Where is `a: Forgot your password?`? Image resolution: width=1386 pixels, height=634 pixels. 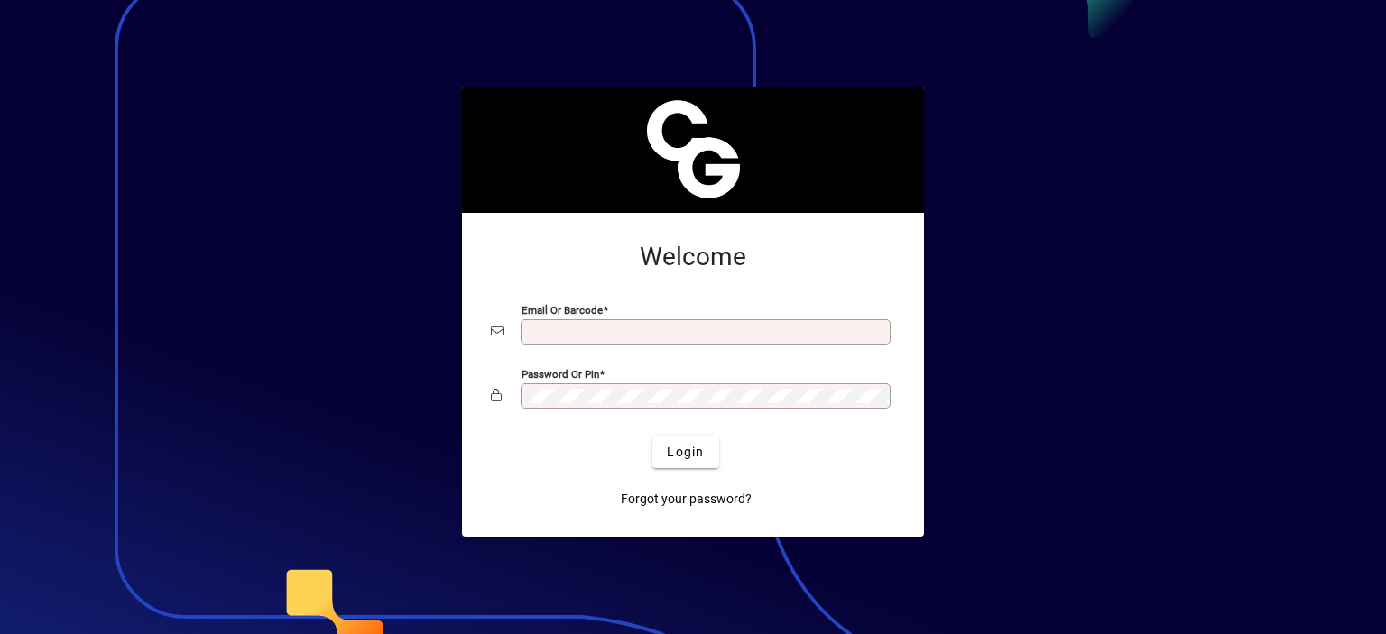
a: Forgot your password? is located at coordinates (686, 499).